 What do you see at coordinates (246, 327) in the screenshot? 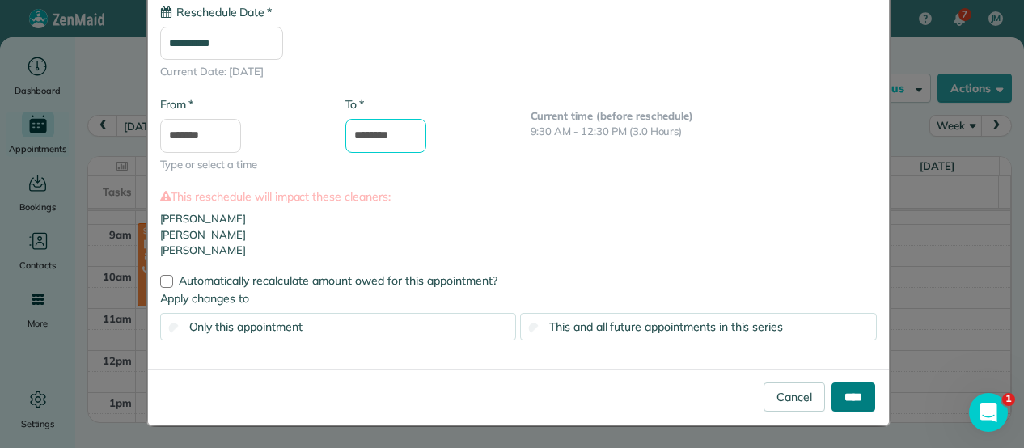
I see `span: Only this appointment` at bounding box center [246, 327].